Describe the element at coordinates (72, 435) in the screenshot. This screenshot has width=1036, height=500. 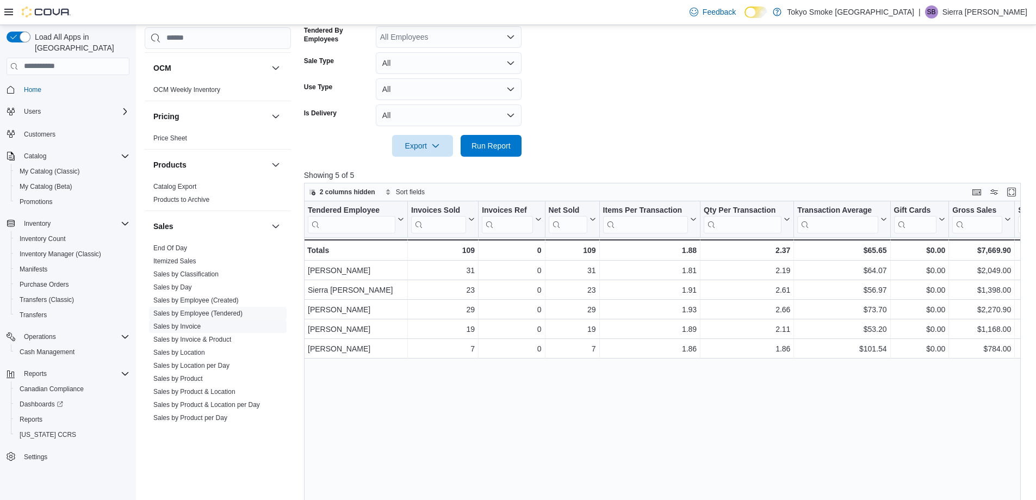
I see `span: Washington CCRS` at that location.